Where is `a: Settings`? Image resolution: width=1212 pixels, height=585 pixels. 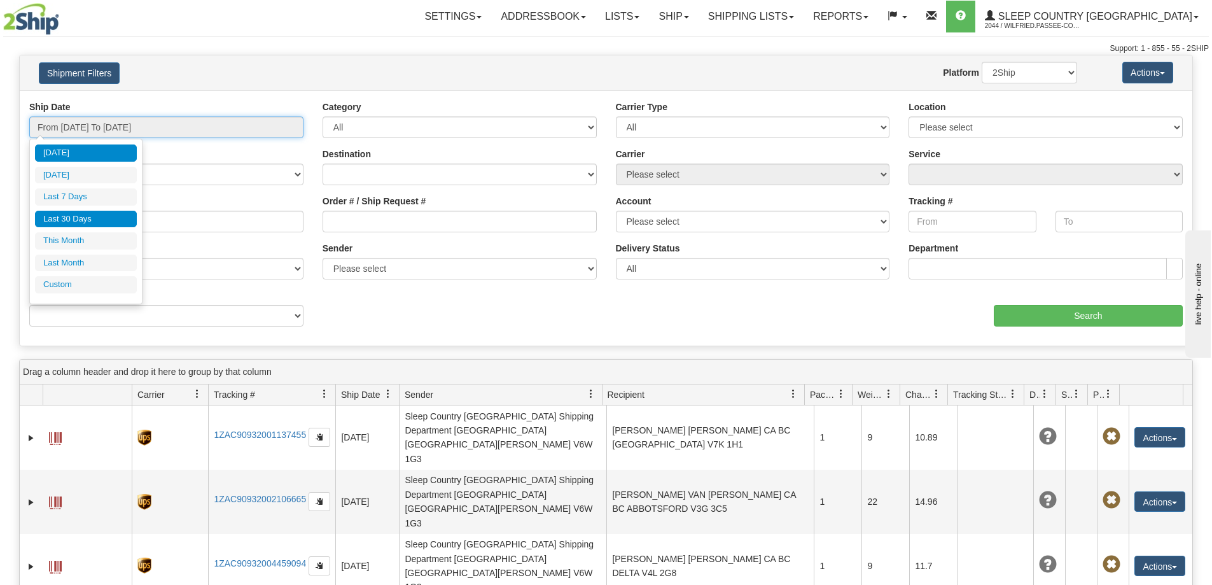 a: Settings is located at coordinates (453, 17).